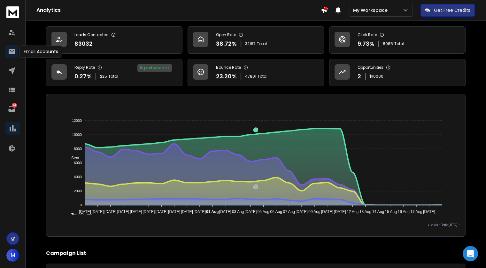 The width and height of the screenshot is (486, 268). I want to click on tspan: 8000, so click(78, 149).